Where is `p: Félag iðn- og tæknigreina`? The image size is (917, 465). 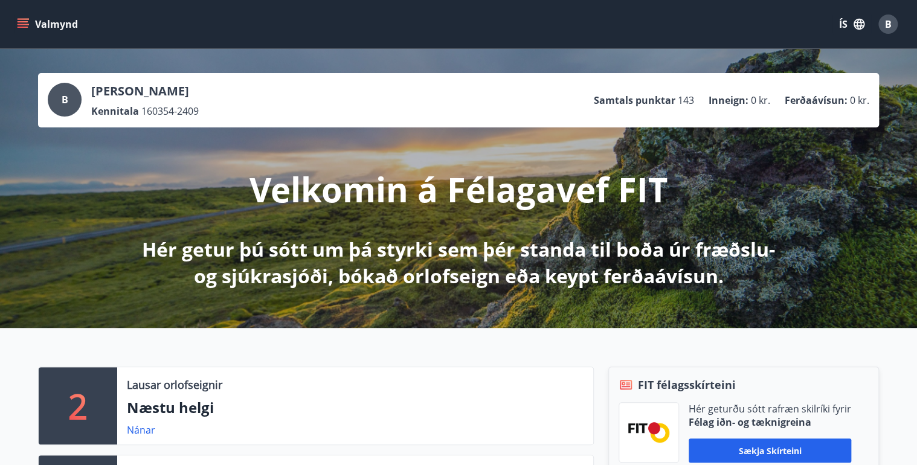
p: Félag iðn- og tæknigreina is located at coordinates (770, 422).